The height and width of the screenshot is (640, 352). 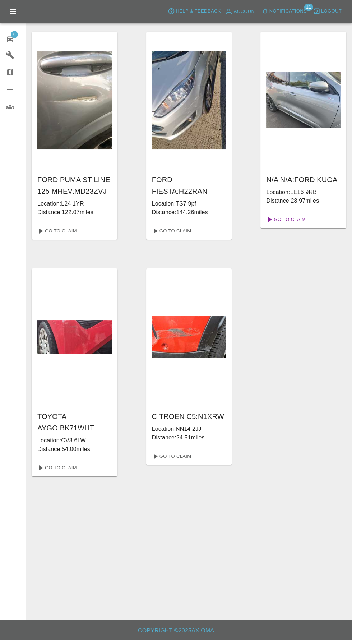 What do you see at coordinates (13, 12) in the screenshot?
I see `button: Open drawer` at bounding box center [13, 12].